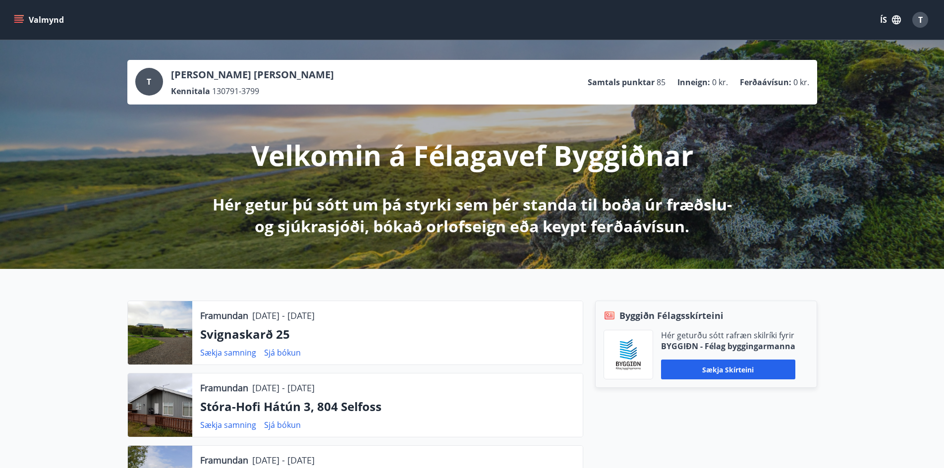  What do you see at coordinates (661, 82) in the screenshot?
I see `span: 85` at bounding box center [661, 82].